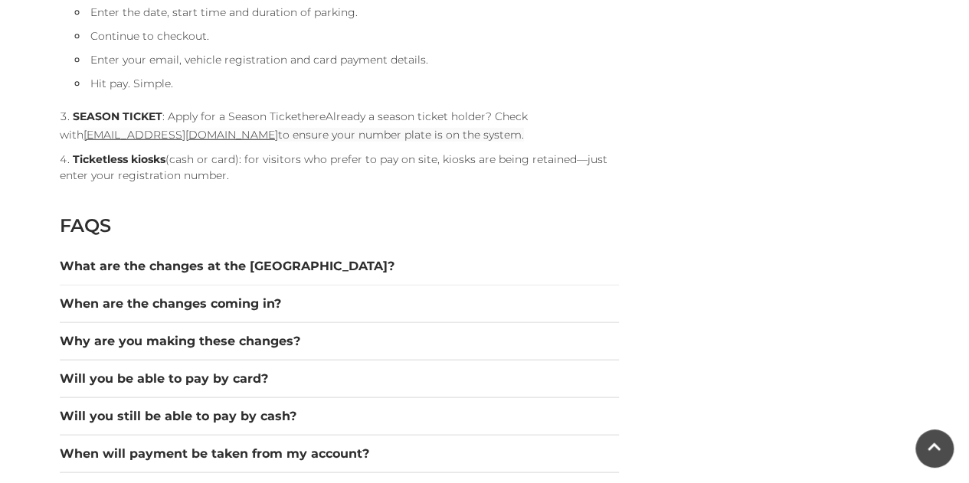  What do you see at coordinates (339, 304) in the screenshot?
I see `button: When are the changes coming in?` at bounding box center [339, 304].